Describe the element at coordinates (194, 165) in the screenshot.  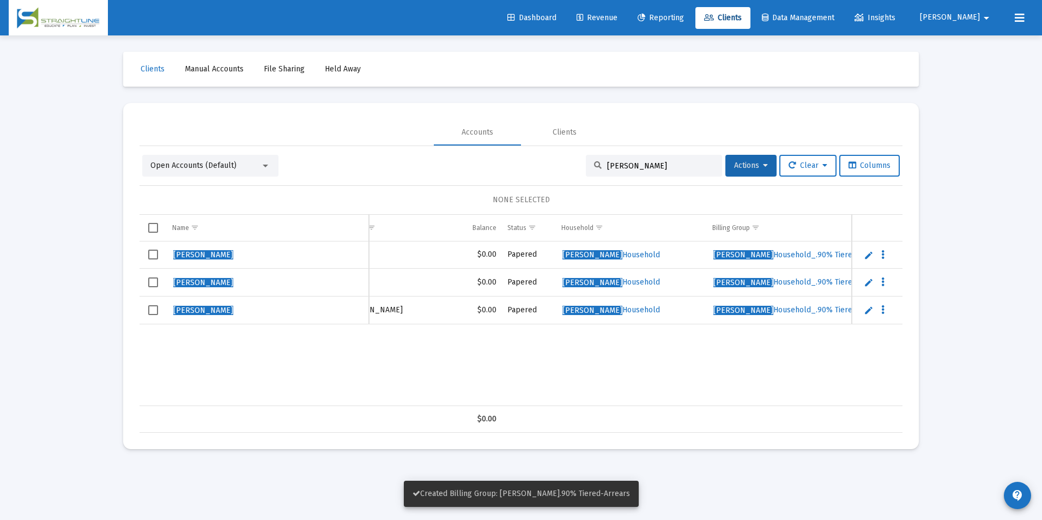
I see `span: Open Accounts (Default)` at that location.